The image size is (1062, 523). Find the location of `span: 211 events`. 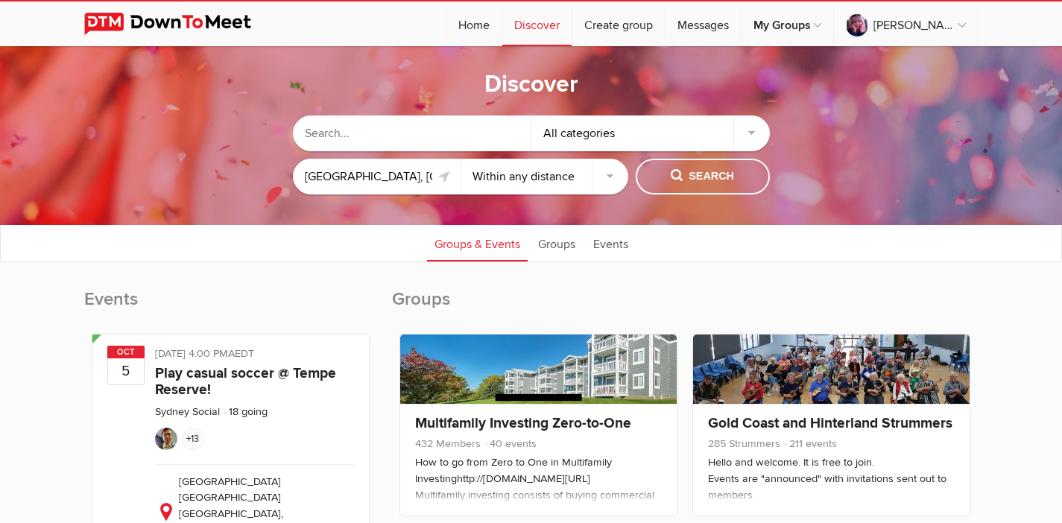

span: 211 events is located at coordinates (810, 444).